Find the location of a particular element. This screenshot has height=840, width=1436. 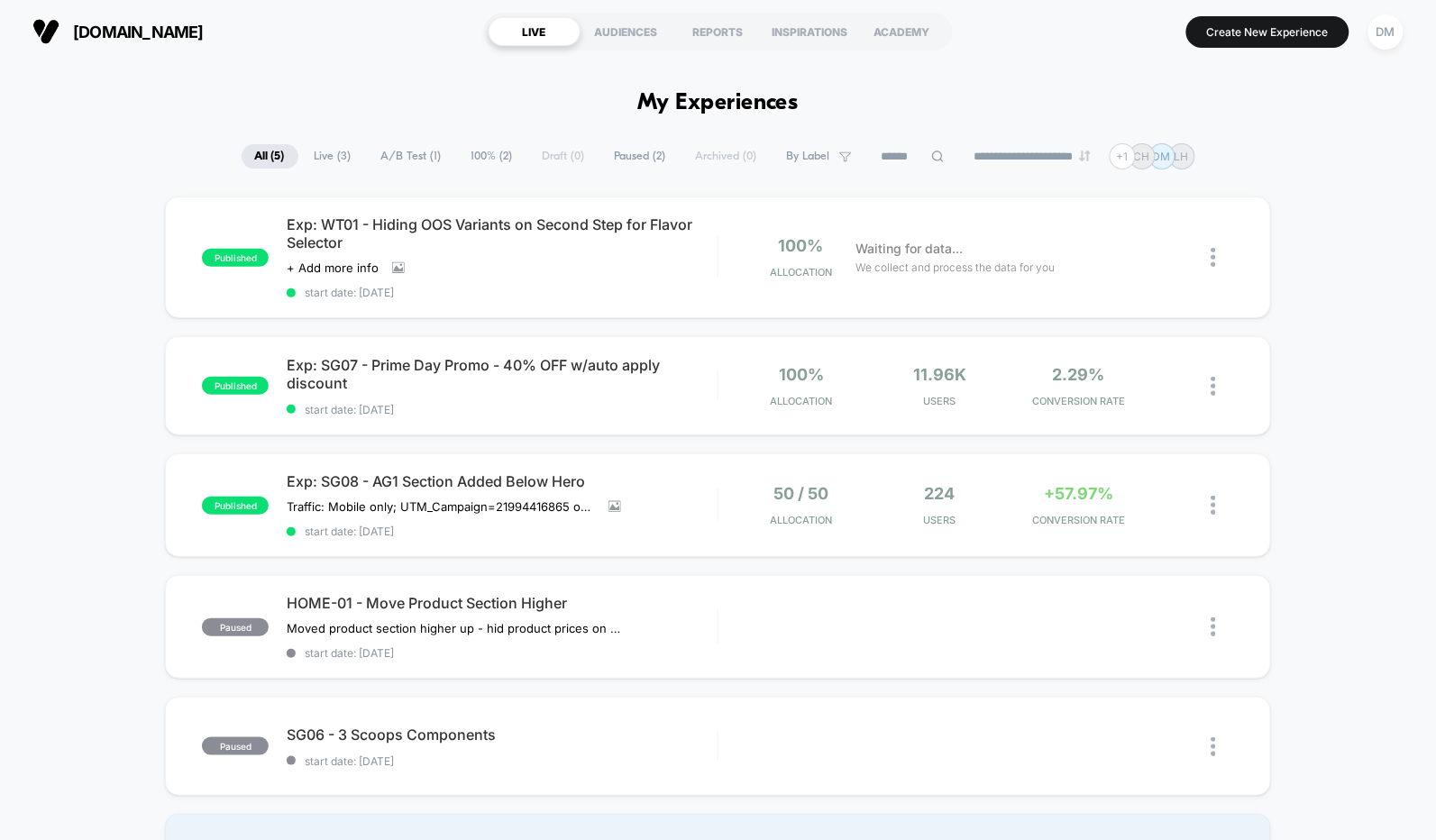

span: + Add more info is located at coordinates (333, 267).